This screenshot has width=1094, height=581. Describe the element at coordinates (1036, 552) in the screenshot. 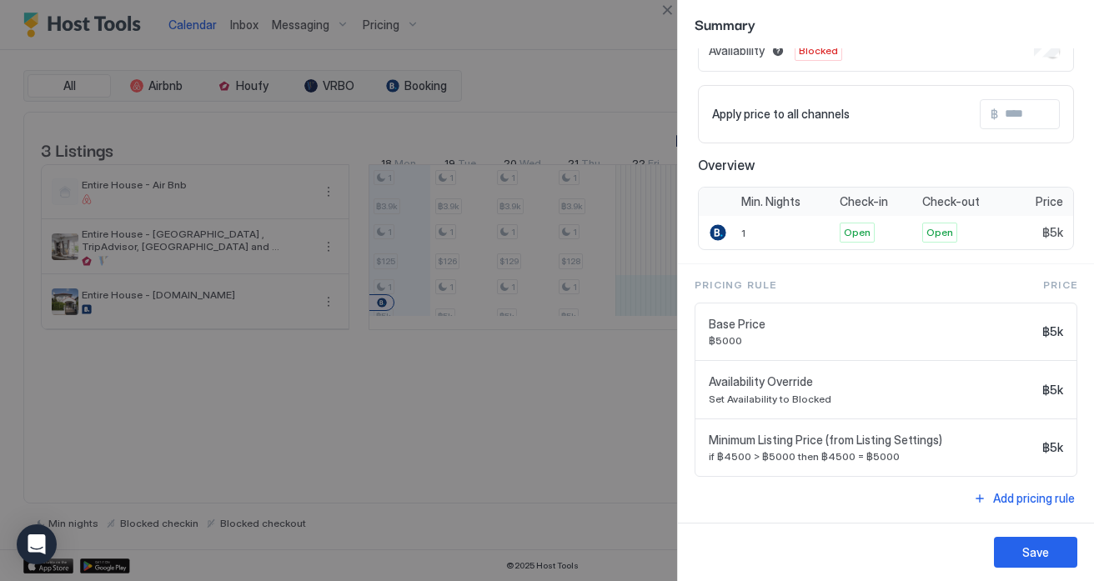

I see `div: Save` at that location.